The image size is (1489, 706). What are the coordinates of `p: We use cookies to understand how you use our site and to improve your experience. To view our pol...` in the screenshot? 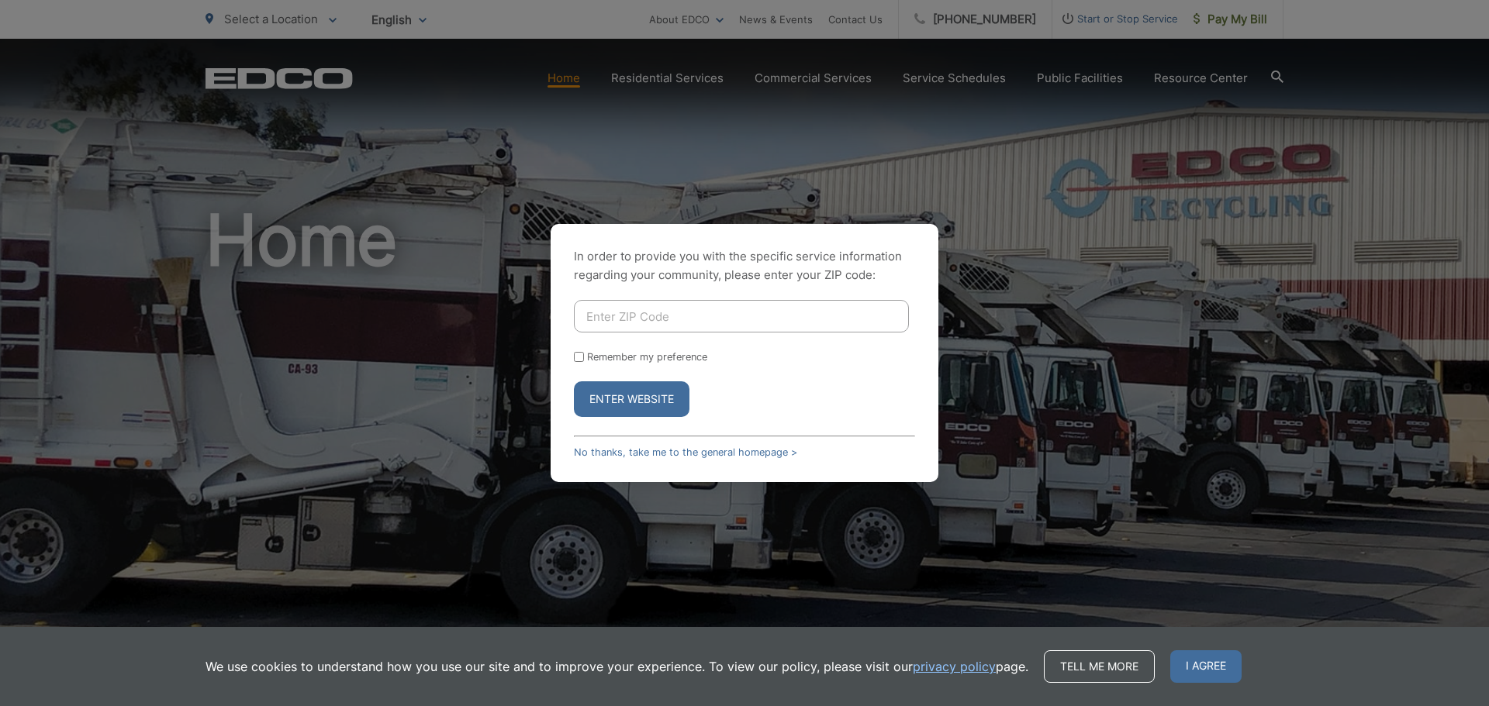 It's located at (616, 667).